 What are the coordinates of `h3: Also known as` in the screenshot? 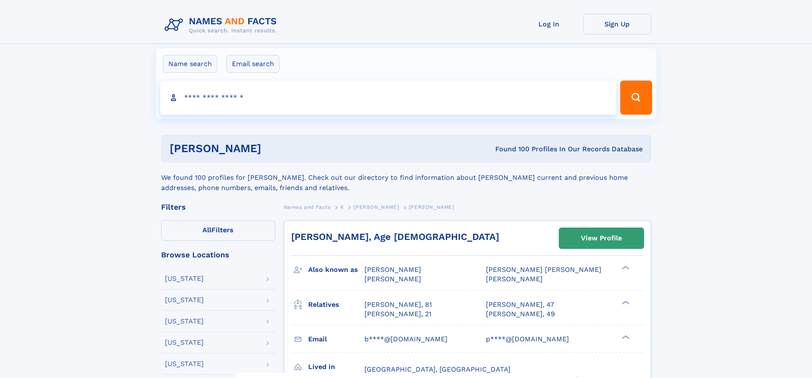 It's located at (336, 270).